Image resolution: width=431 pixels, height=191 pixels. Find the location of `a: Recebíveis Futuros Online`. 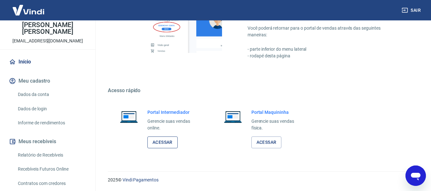

a: Recebíveis Futuros Online is located at coordinates (51, 169).